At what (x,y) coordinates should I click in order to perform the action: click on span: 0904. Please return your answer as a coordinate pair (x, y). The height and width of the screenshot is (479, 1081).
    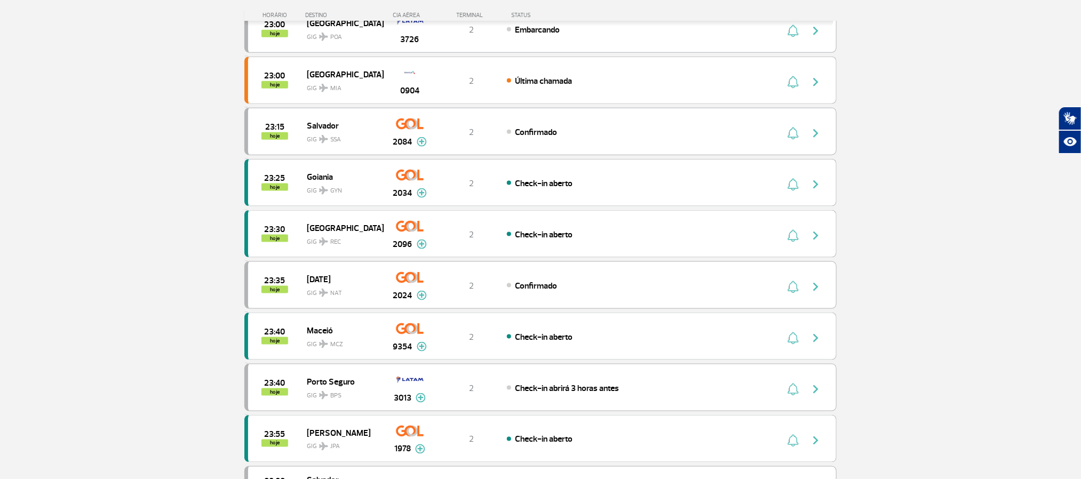
    Looking at the image, I should click on (410, 91).